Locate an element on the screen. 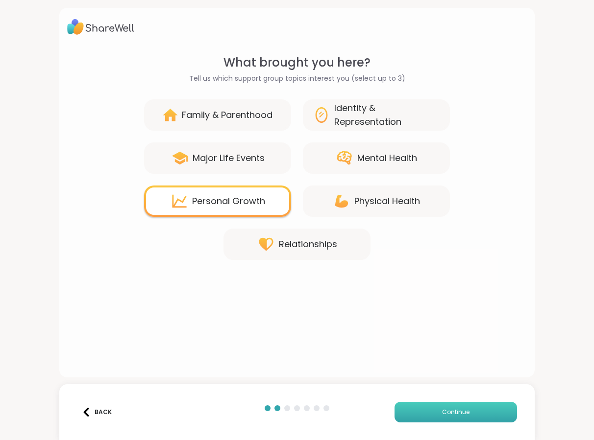 The height and width of the screenshot is (440, 594). div: Major Life Events is located at coordinates (228, 158).